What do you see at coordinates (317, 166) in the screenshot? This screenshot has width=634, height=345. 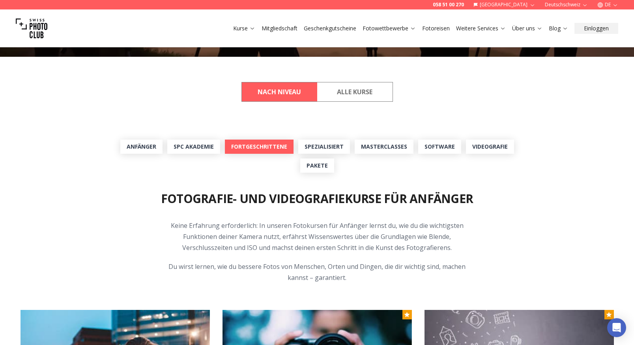 I see `a: Pakete` at bounding box center [317, 166].